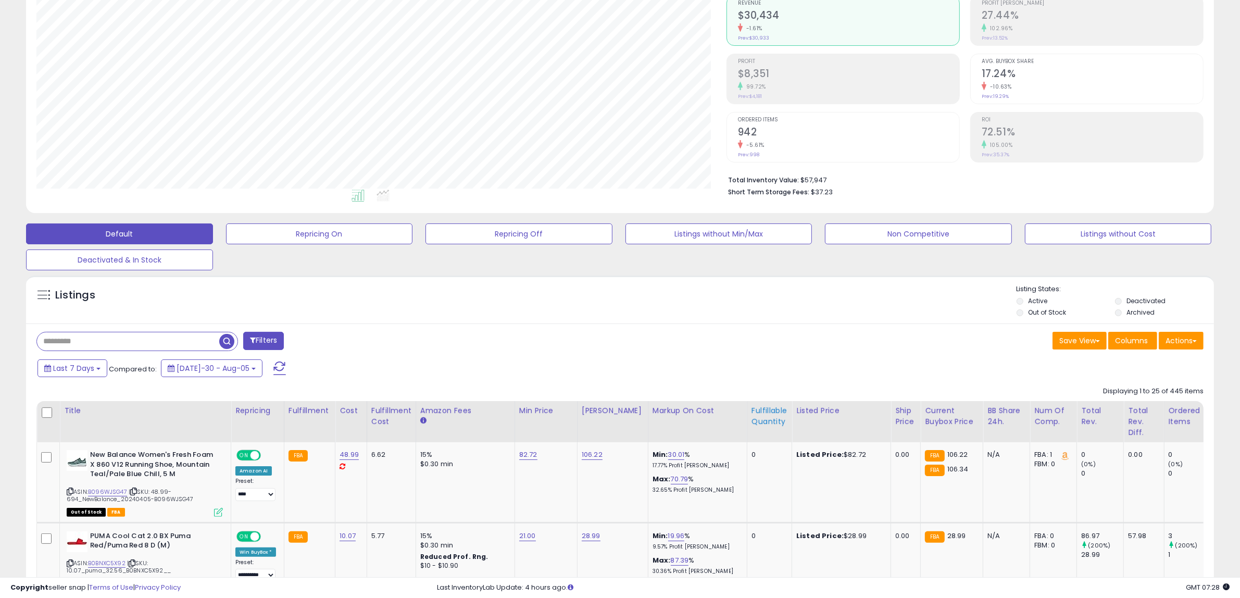  I want to click on a: 106.22, so click(592, 455).